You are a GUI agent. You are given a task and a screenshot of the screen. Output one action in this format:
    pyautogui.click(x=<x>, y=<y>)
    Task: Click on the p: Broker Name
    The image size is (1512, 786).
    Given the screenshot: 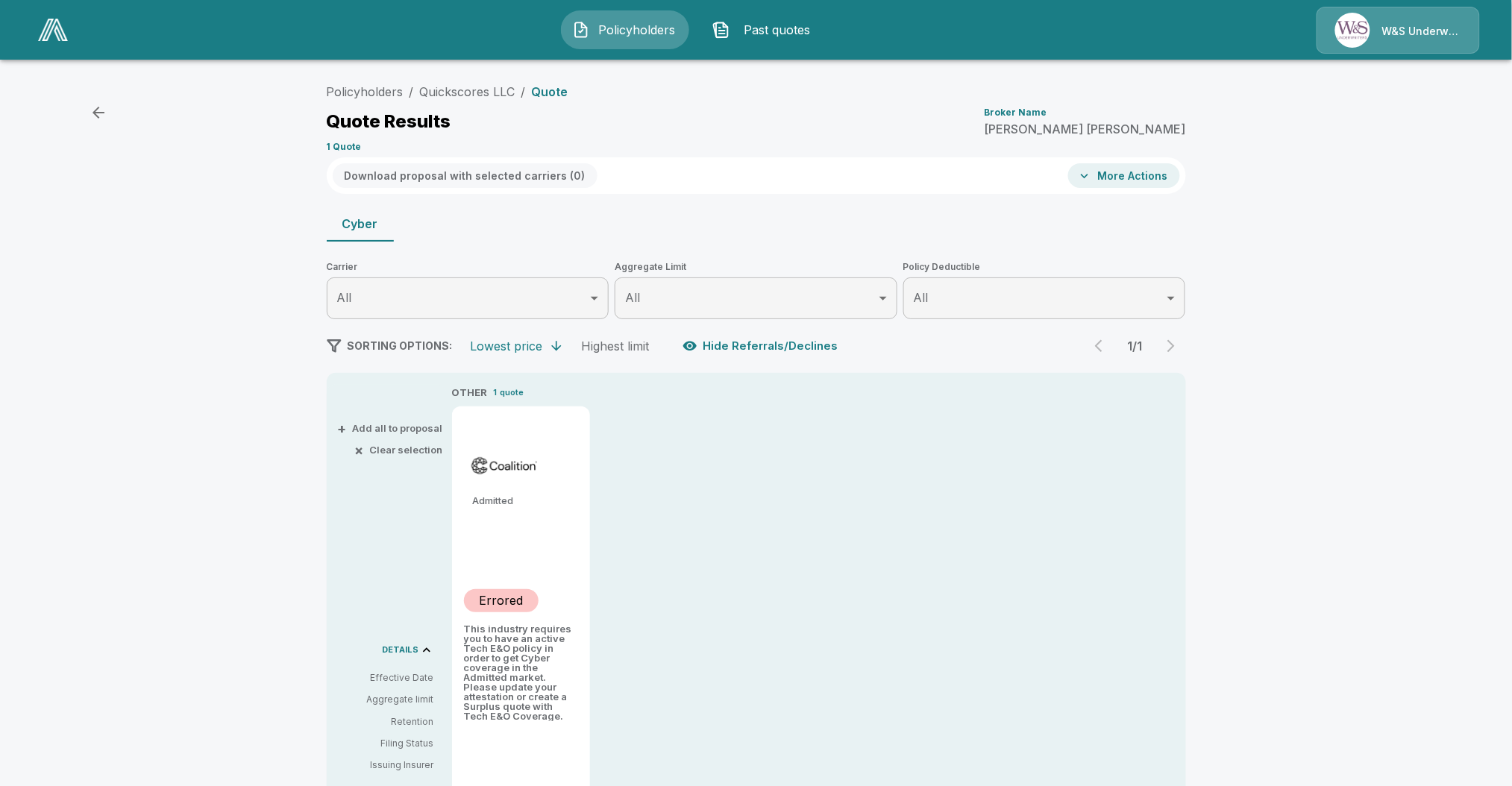 What is the action you would take?
    pyautogui.click(x=1016, y=112)
    